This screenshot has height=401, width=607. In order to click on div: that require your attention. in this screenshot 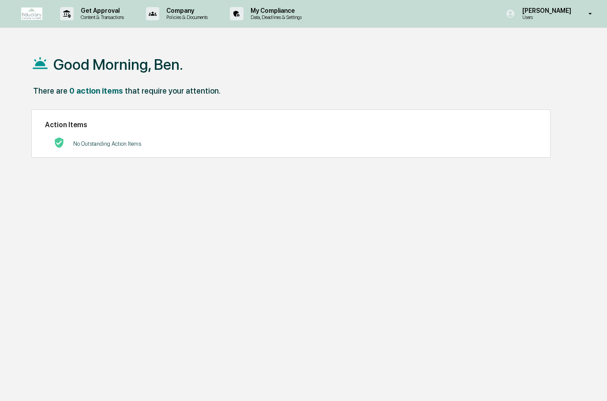, I will do `click(172, 90)`.